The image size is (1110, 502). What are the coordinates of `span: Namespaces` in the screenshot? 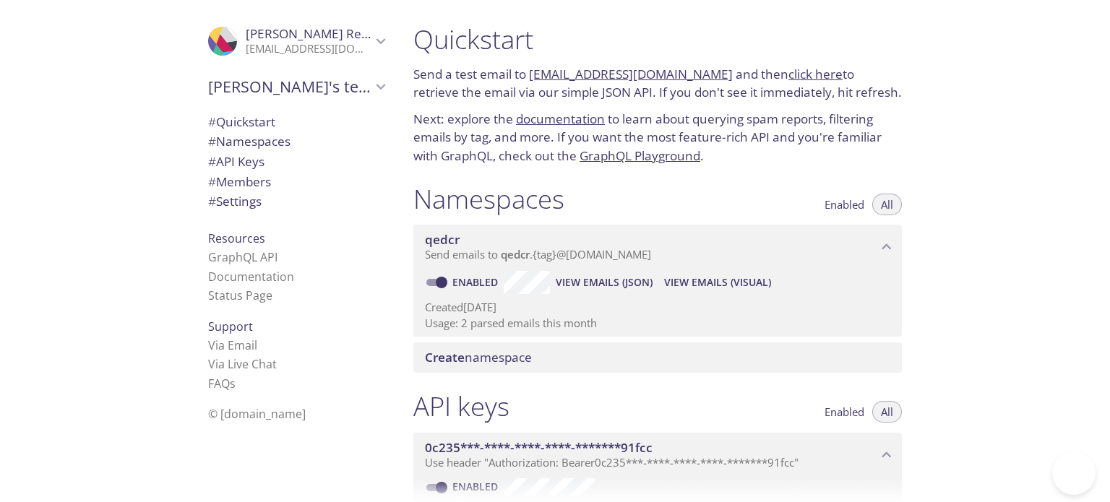 It's located at (249, 141).